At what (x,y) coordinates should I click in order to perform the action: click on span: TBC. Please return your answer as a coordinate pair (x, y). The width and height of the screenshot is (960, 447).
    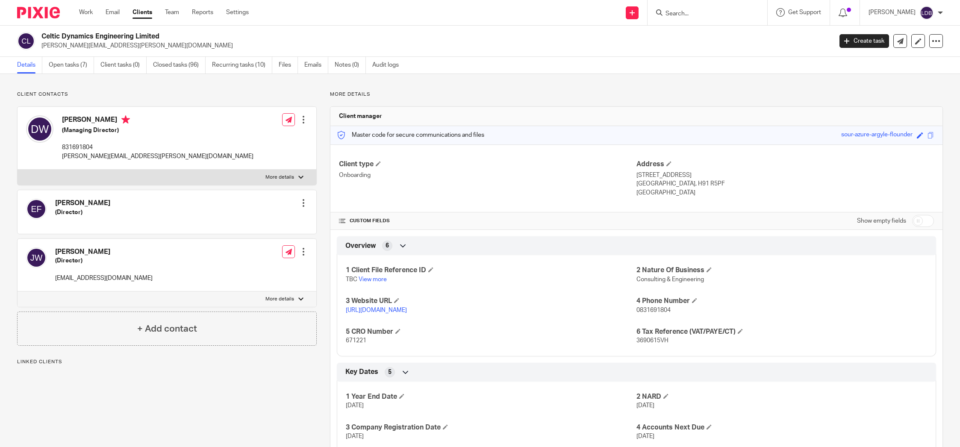
    Looking at the image, I should click on (351, 280).